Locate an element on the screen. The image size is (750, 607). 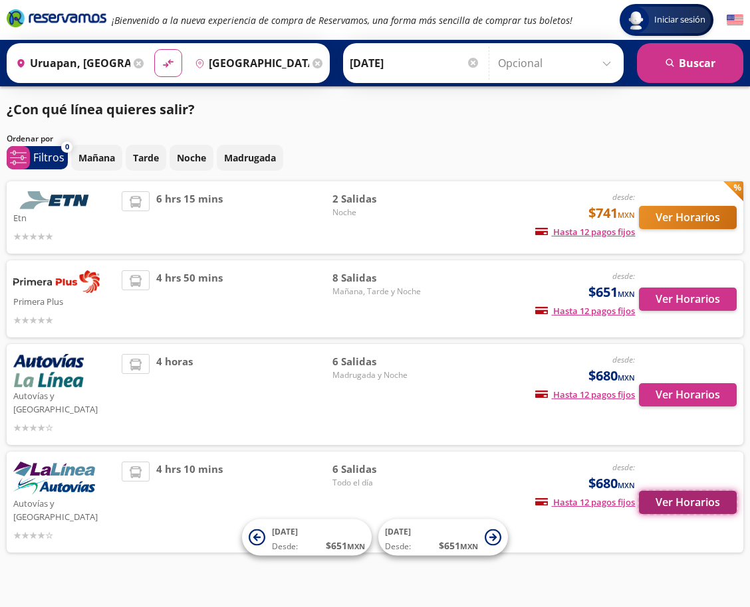
span: 4 hrs 10 mins is located at coordinates (189, 502).